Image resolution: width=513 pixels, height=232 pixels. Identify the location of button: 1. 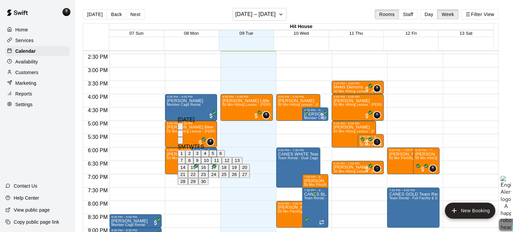
(181, 153).